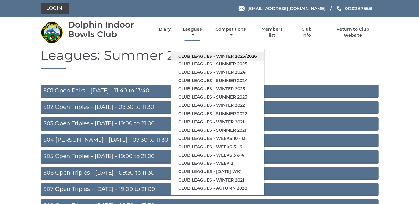 The width and height of the screenshot is (419, 204). What do you see at coordinates (217, 81) in the screenshot?
I see `a: Club leagues - Summer 2024` at bounding box center [217, 81].